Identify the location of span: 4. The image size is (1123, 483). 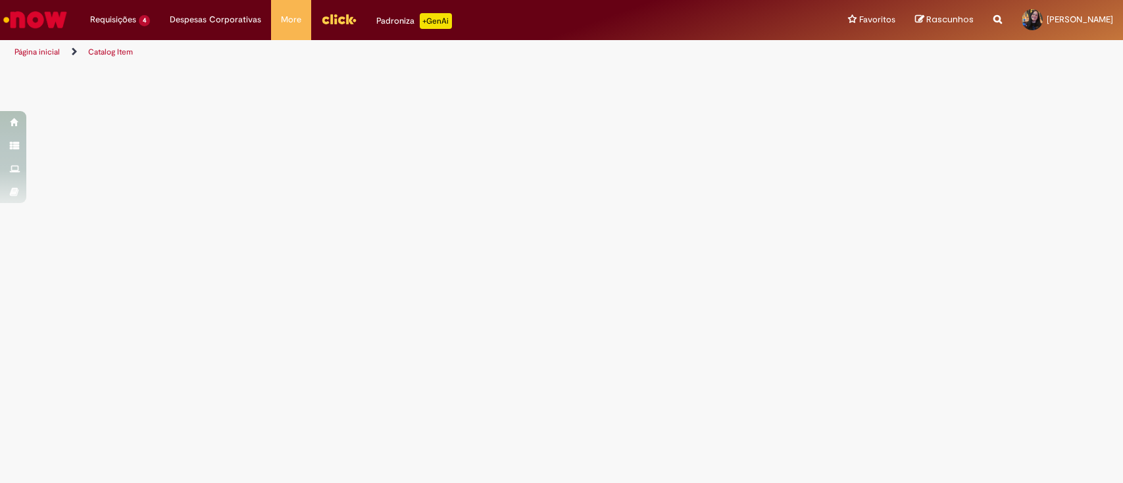
(144, 20).